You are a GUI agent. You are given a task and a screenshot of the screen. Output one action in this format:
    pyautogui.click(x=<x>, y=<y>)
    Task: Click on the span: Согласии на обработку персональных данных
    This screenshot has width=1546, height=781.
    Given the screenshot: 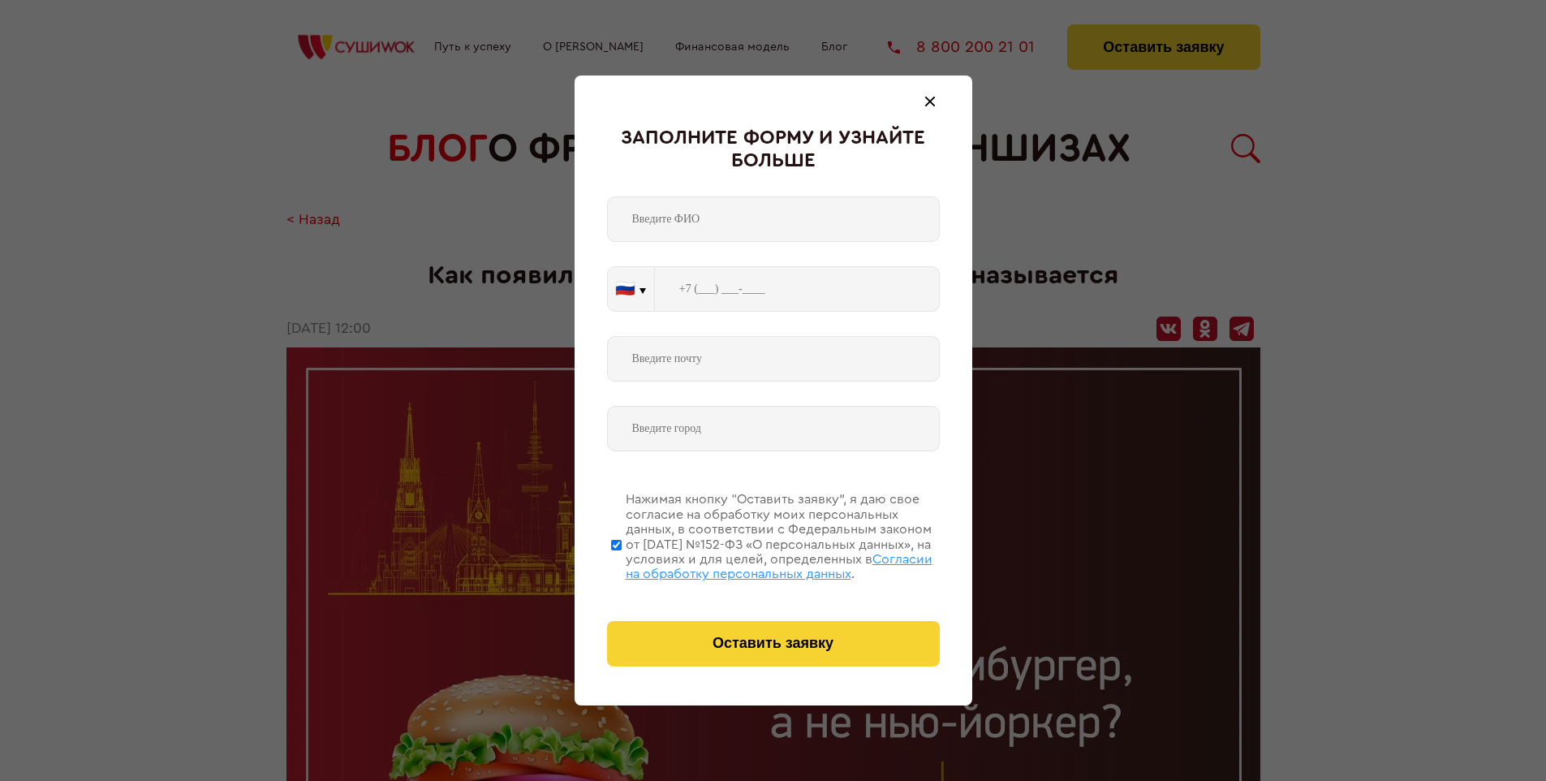 What is the action you would take?
    pyautogui.click(x=779, y=566)
    